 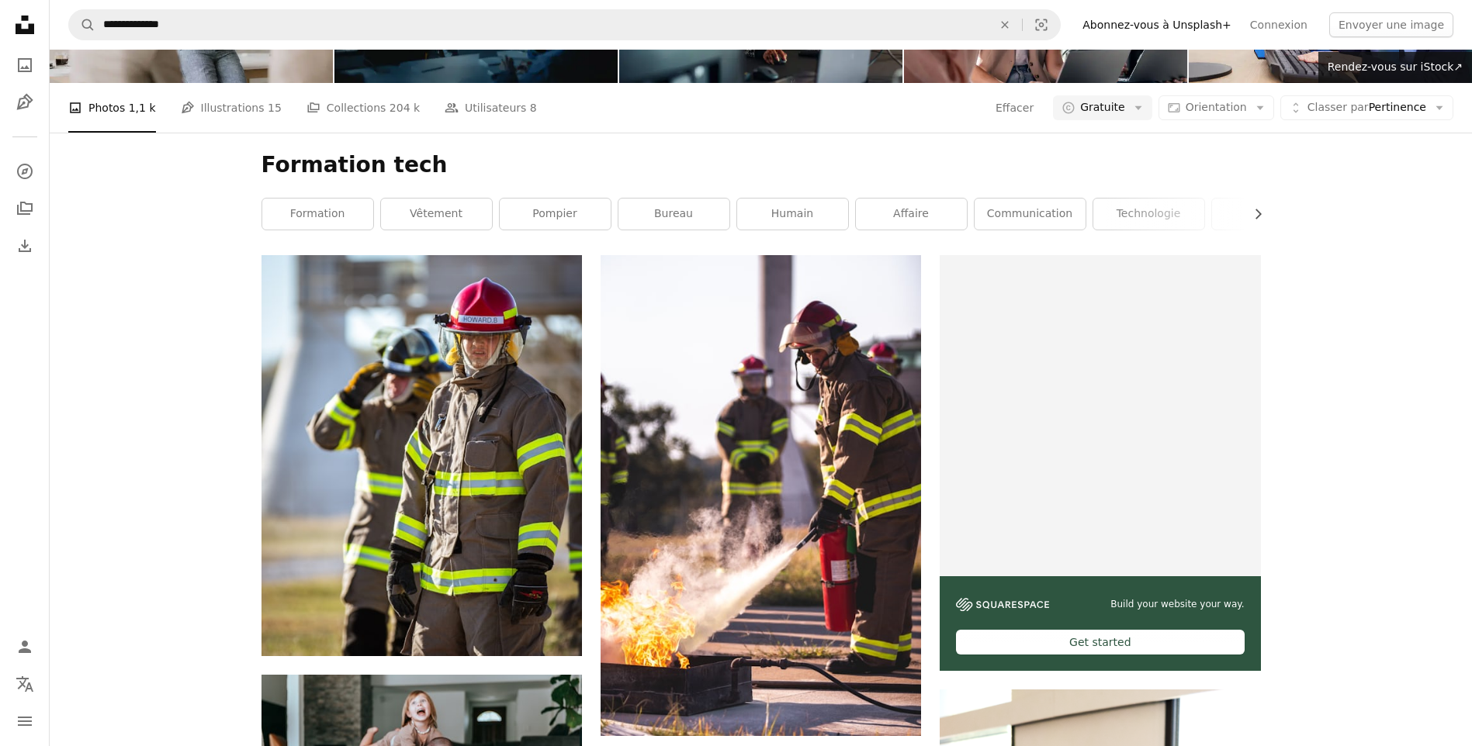 I want to click on a: Collections, so click(x=25, y=209).